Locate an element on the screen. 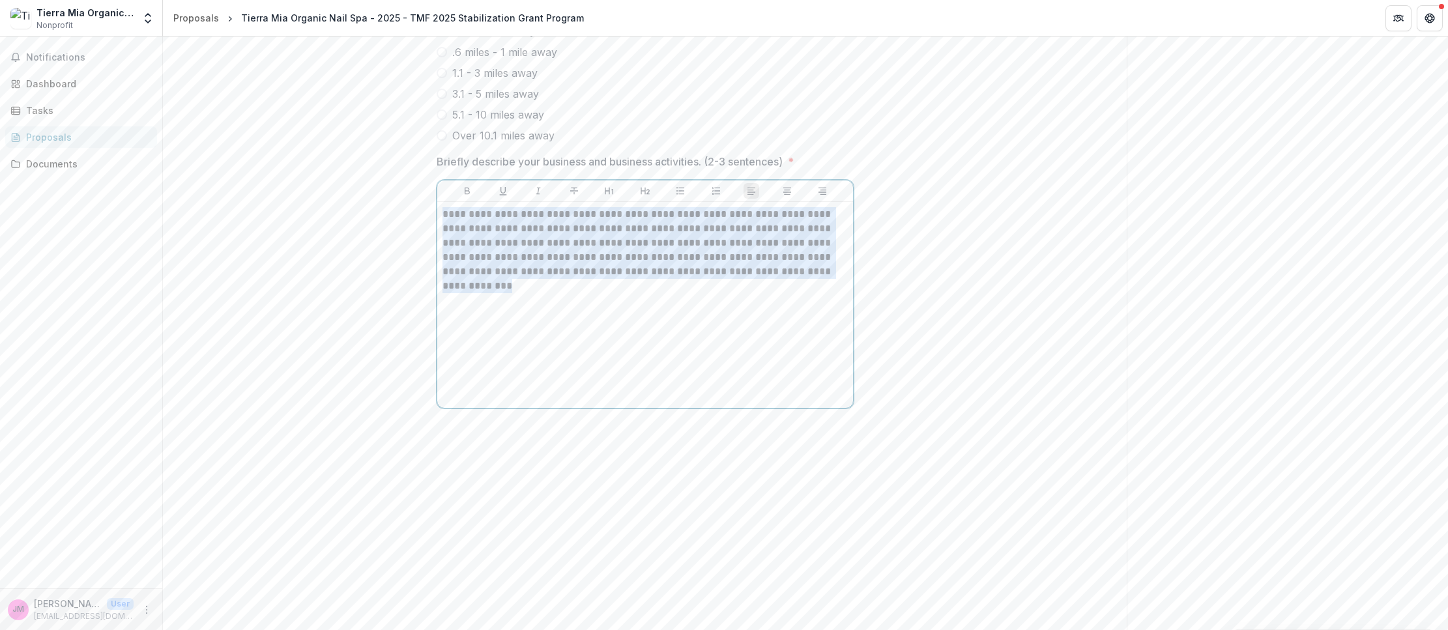 The height and width of the screenshot is (630, 1448). div: Tierra Mia Organic Nail Spa - 2025 - TMF 2025 Stabilization Grant Program is located at coordinates (412, 18).